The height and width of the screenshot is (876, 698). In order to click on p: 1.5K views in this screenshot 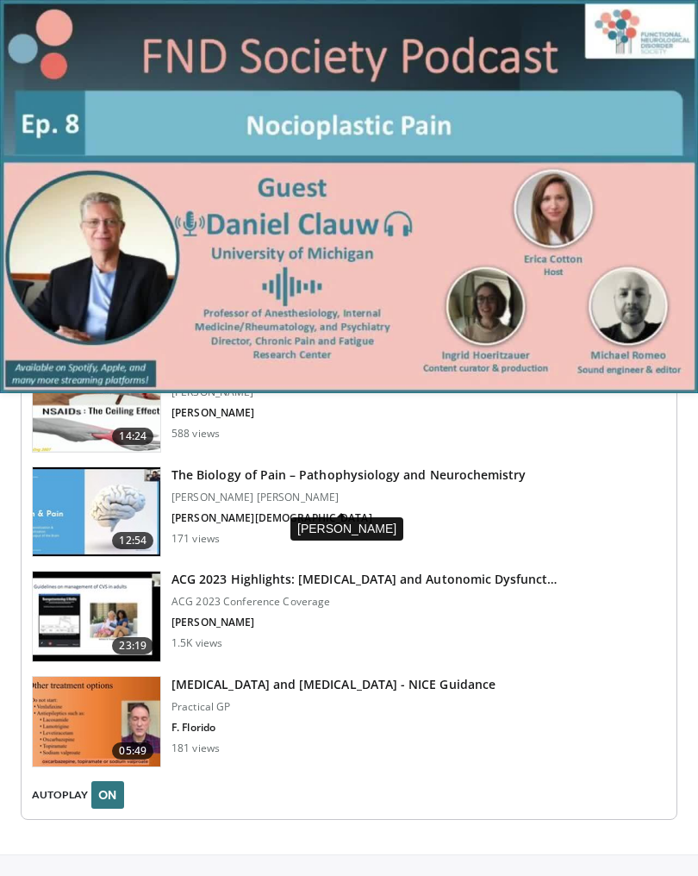, I will do `click(197, 643)`.